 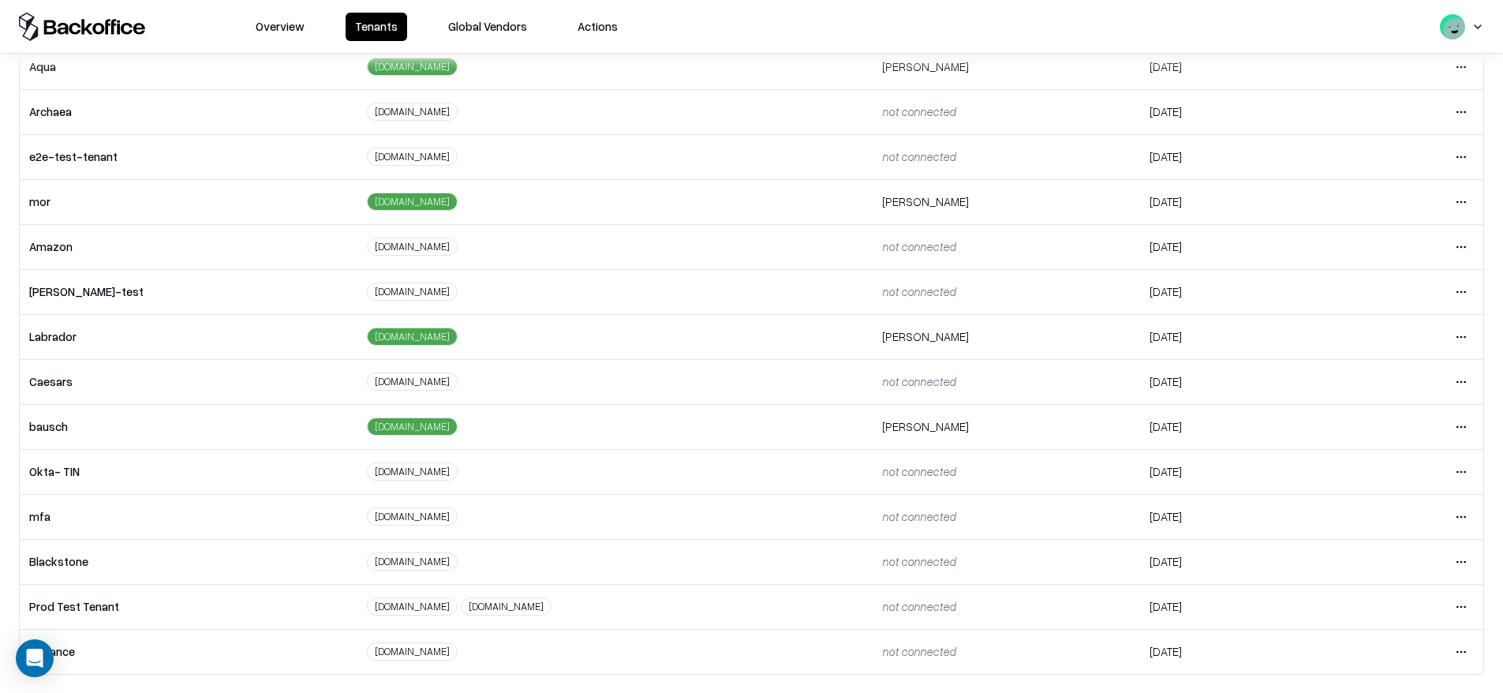 I want to click on td: Archaea, so click(x=189, y=111).